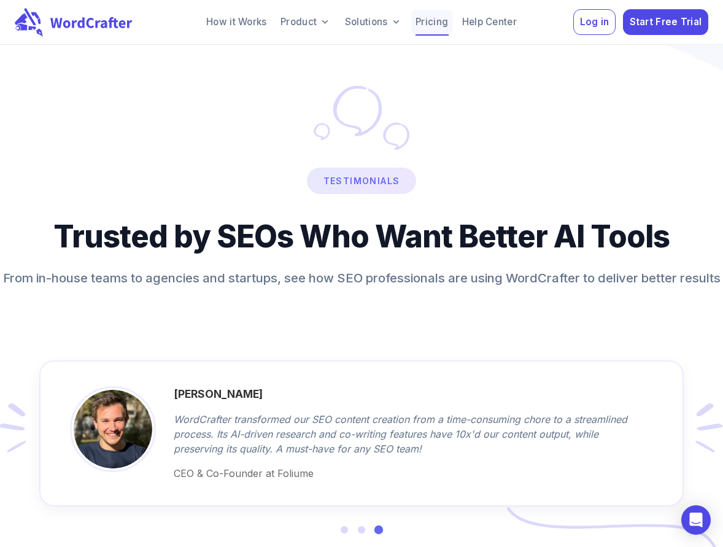  I want to click on img: Martín Fagioli, so click(113, 429).